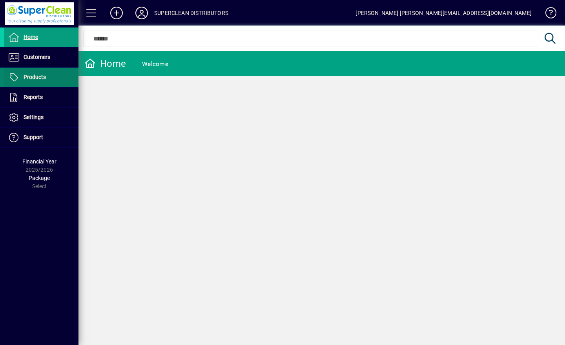 This screenshot has width=565, height=345. What do you see at coordinates (33, 137) in the screenshot?
I see `span: Support` at bounding box center [33, 137].